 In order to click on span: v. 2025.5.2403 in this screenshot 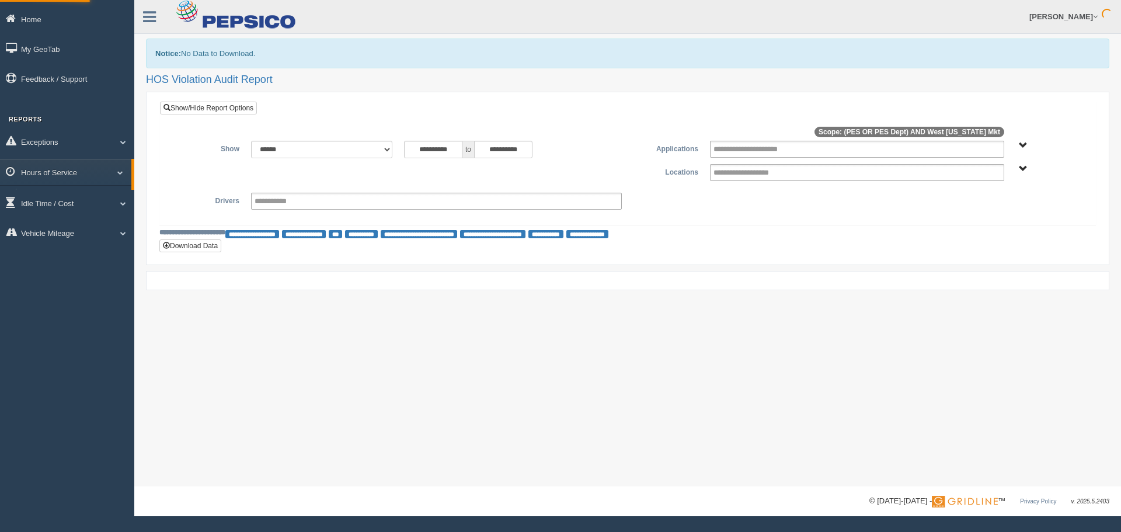, I will do `click(1090, 501)`.